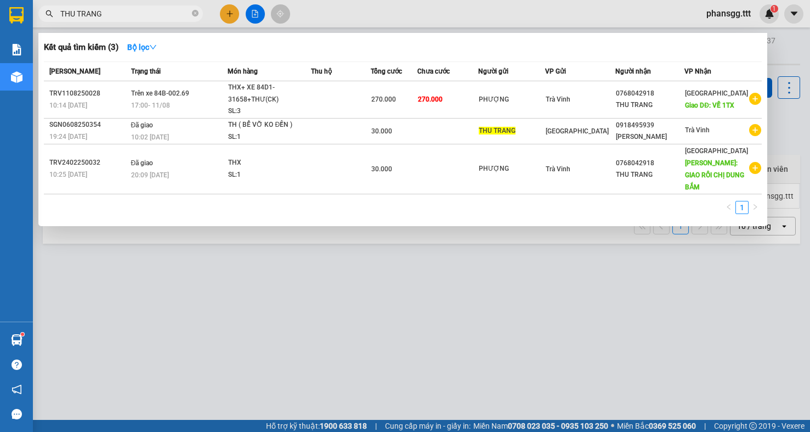  I want to click on div: THX+ XE 84D1-31658+THƯ(CK), so click(269, 93).